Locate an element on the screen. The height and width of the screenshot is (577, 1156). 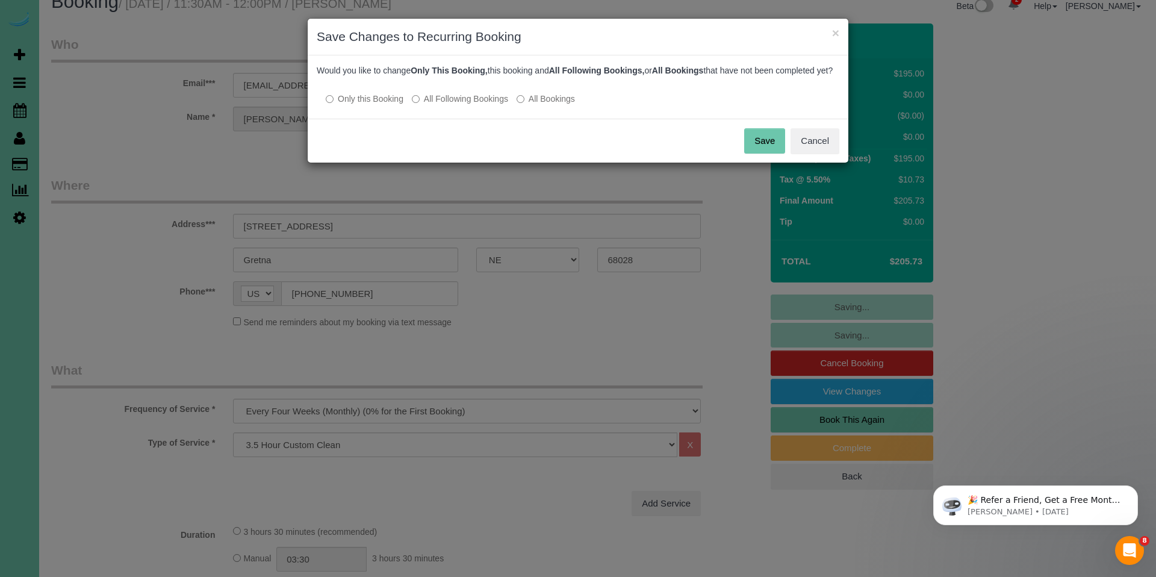
h3: Save Changes to Recurring Booking is located at coordinates (578, 37).